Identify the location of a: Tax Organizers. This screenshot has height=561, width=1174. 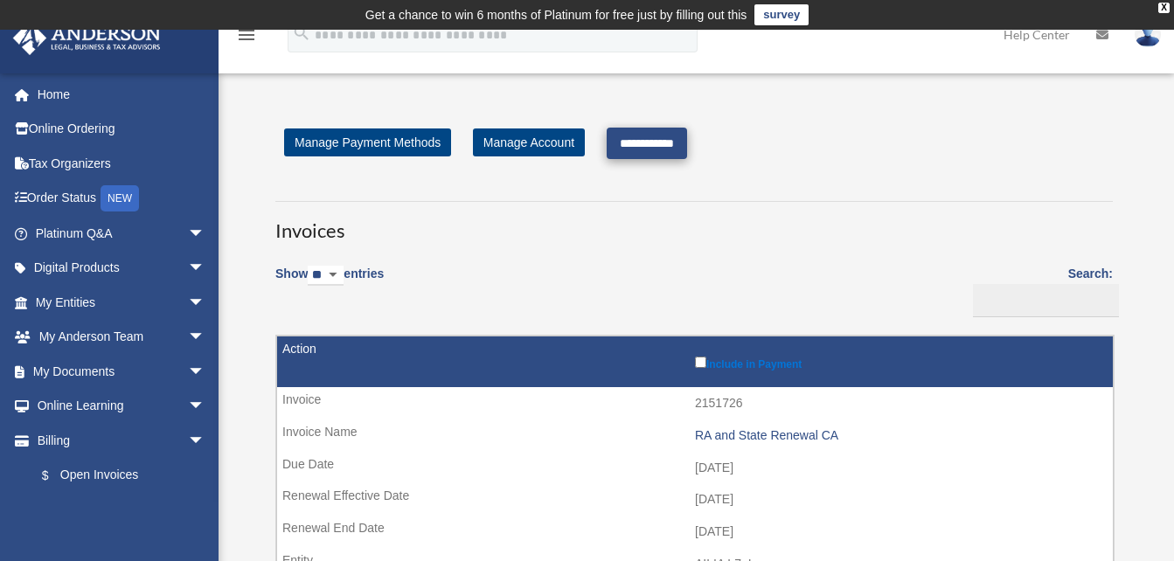
(122, 163).